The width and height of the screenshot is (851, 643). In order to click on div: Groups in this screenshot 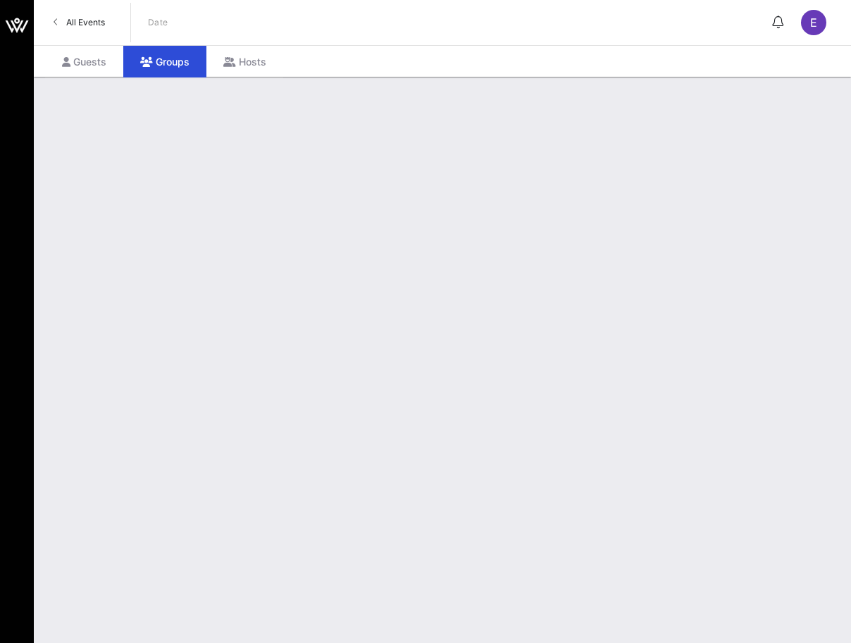, I will do `click(165, 61)`.